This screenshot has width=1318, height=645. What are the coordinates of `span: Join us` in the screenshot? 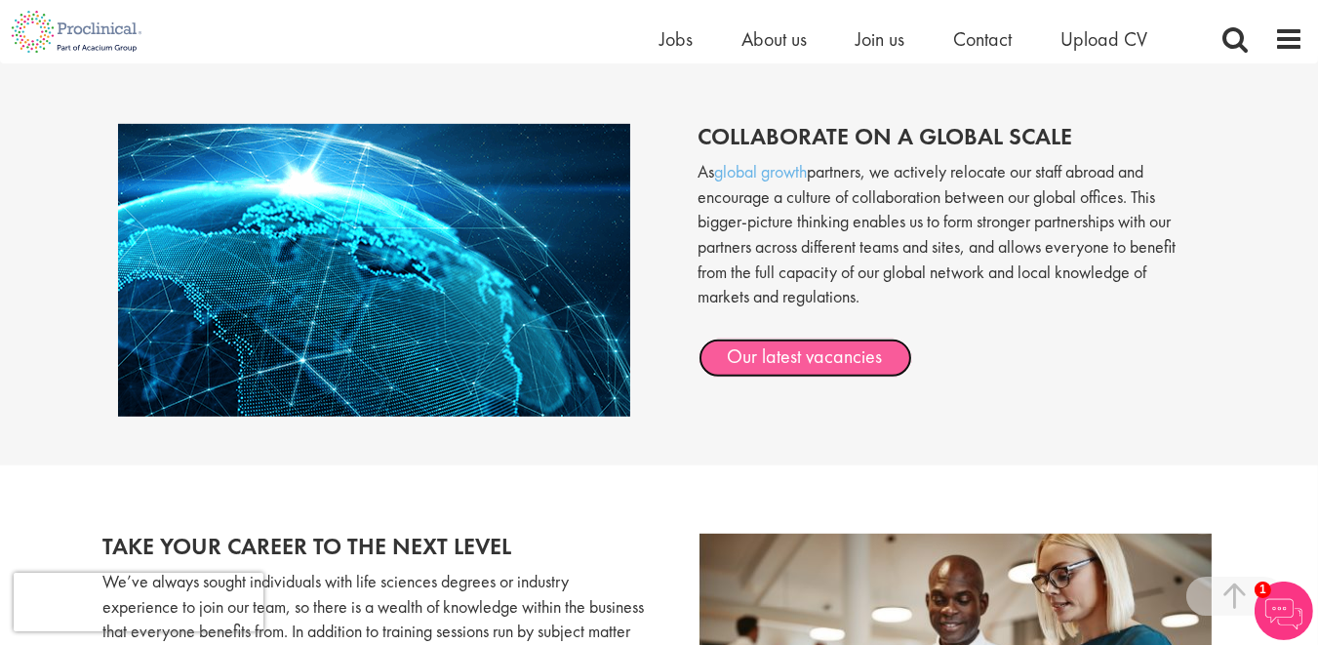 It's located at (880, 39).